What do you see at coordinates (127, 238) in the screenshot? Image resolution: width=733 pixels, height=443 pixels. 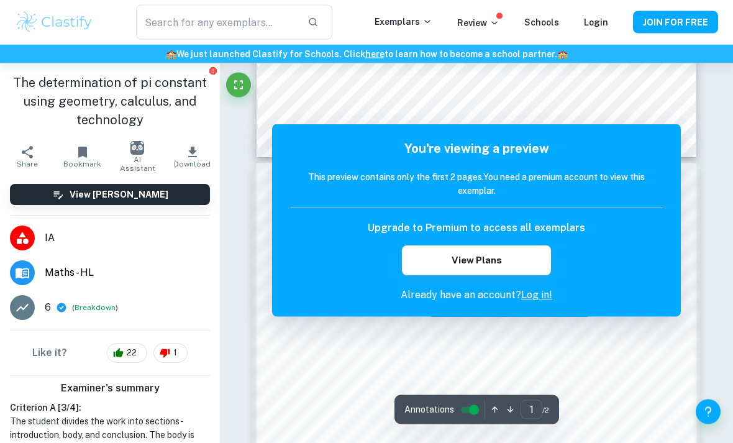 I see `span: IA` at bounding box center [127, 238].